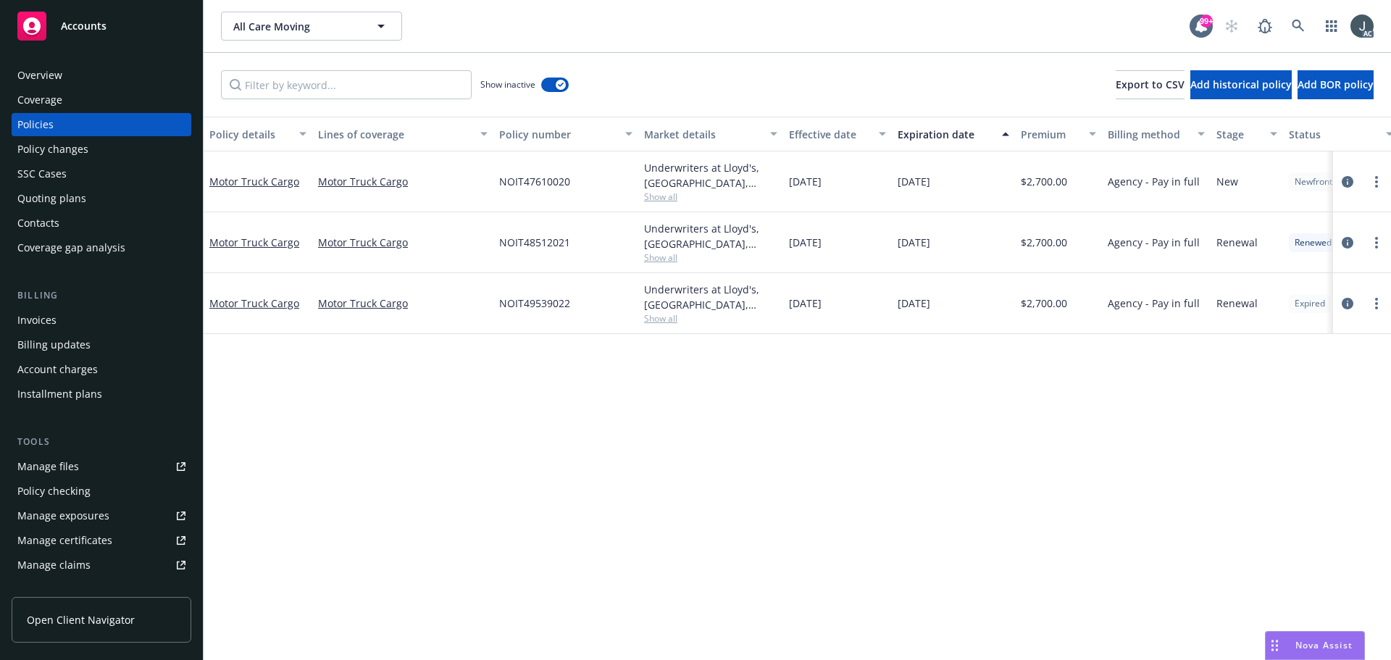 The image size is (1391, 660). Describe the element at coordinates (1335, 85) in the screenshot. I see `button: Add BOR policy` at that location.